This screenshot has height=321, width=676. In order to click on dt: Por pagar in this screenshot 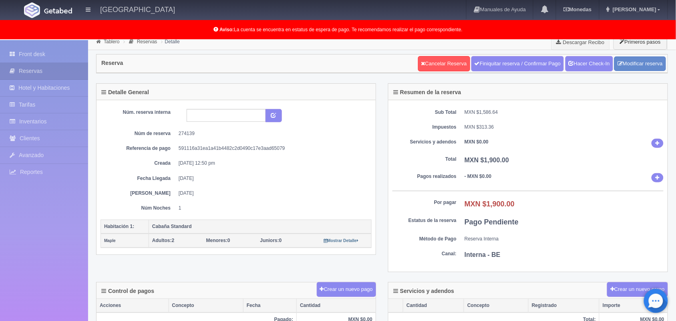, I will do `click(424, 202)`.